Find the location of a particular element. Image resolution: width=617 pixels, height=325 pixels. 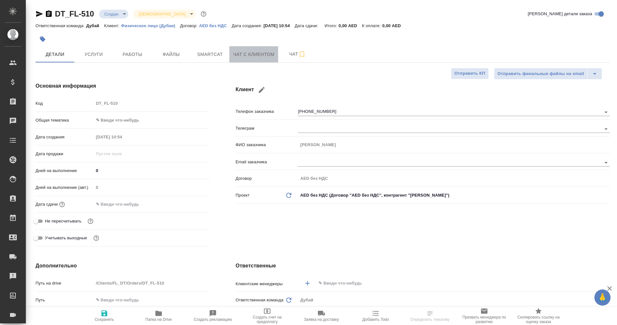

h4: Основная информация is located at coordinates (122, 86).